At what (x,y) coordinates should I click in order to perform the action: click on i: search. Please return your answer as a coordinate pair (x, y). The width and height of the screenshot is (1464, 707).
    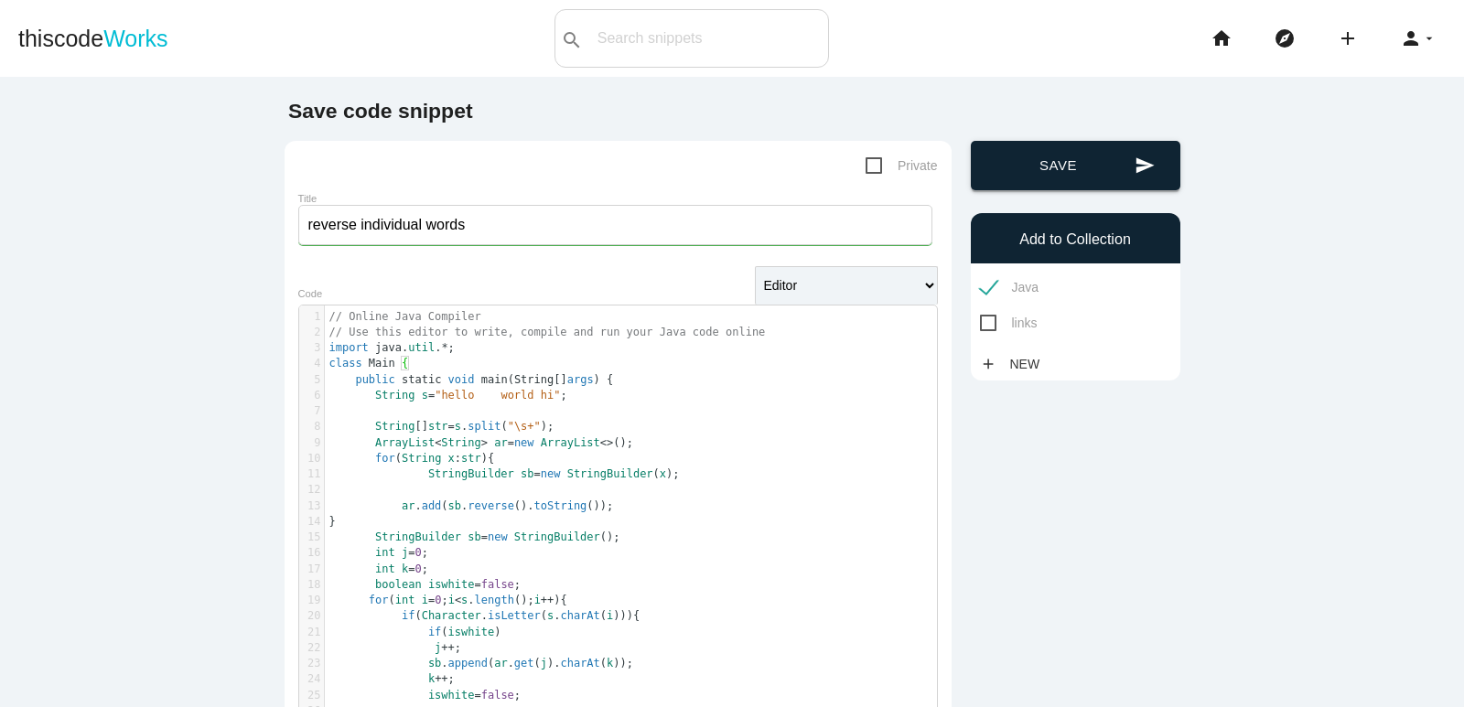
    Looking at the image, I should click on (572, 40).